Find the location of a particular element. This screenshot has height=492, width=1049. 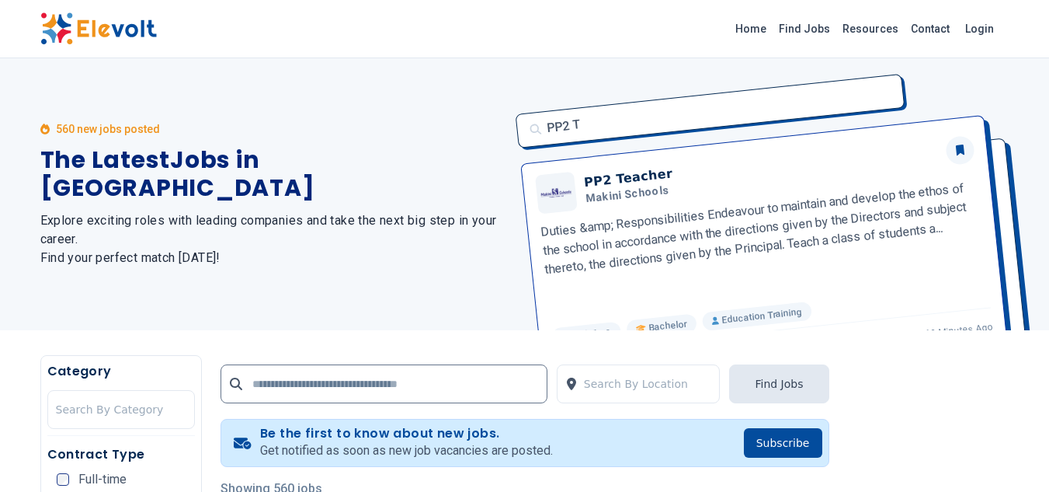

input: Full-time is located at coordinates (63, 479).